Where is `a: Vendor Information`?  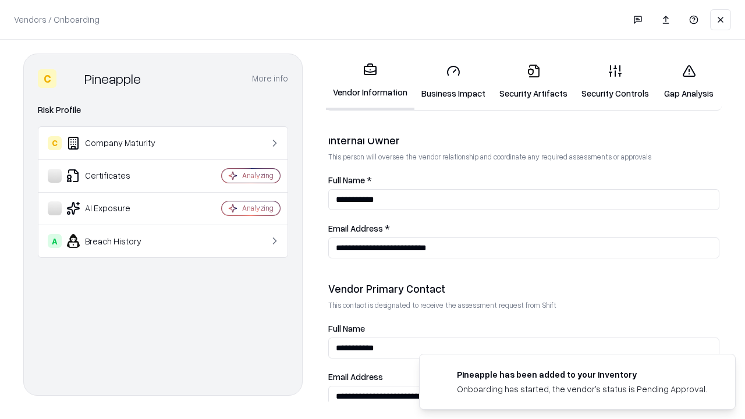
a: Vendor Information is located at coordinates (370, 81).